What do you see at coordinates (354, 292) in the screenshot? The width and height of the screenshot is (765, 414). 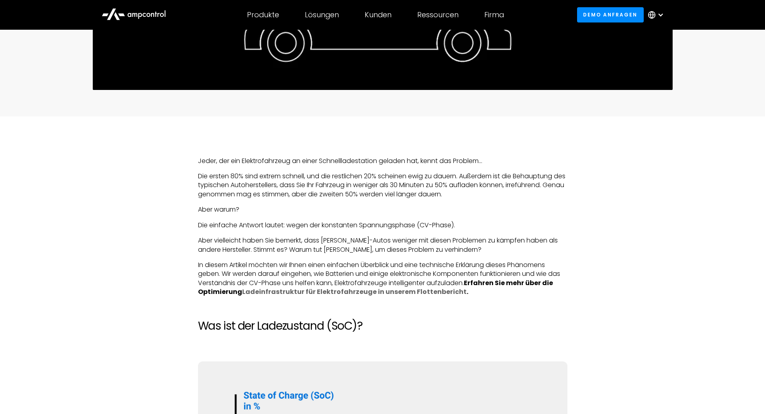 I see `strong: Ladeinfrastruktur für Elektrofahrzeuge in unserem Flottenbericht` at bounding box center [354, 292].